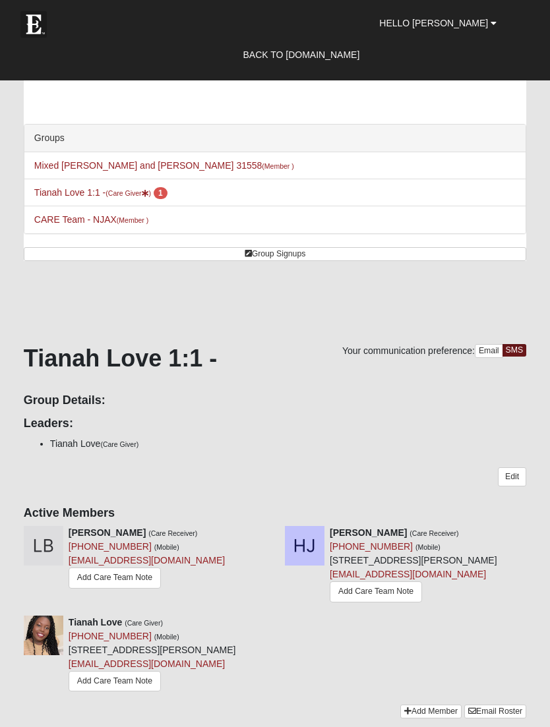 The height and width of the screenshot is (727, 550). Describe the element at coordinates (512, 477) in the screenshot. I see `a: Edit` at that location.